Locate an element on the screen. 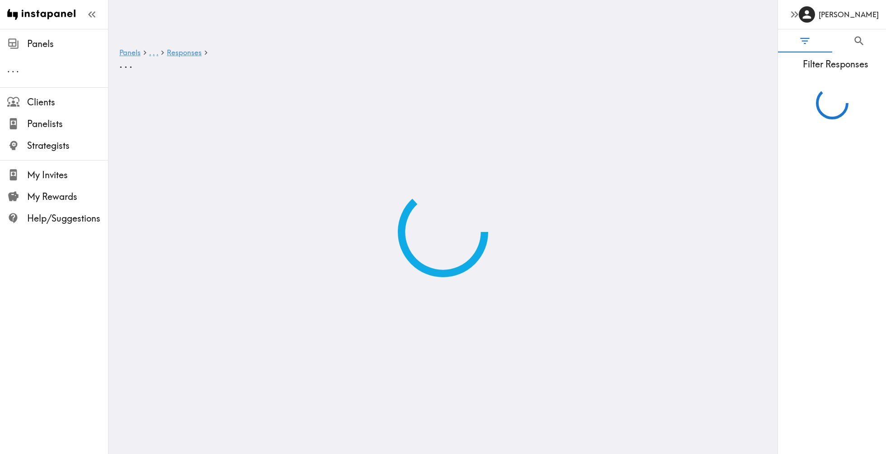  button: Filter Responses is located at coordinates (805, 41).